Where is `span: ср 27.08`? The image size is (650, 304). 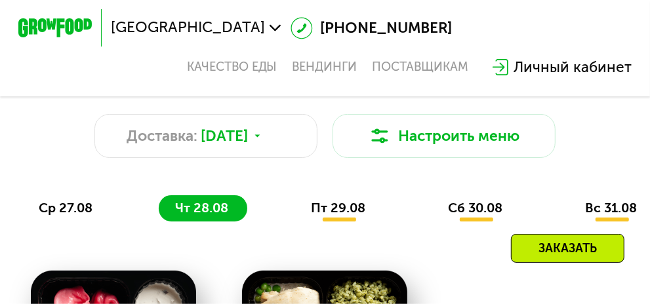 span: ср 27.08 is located at coordinates (66, 208).